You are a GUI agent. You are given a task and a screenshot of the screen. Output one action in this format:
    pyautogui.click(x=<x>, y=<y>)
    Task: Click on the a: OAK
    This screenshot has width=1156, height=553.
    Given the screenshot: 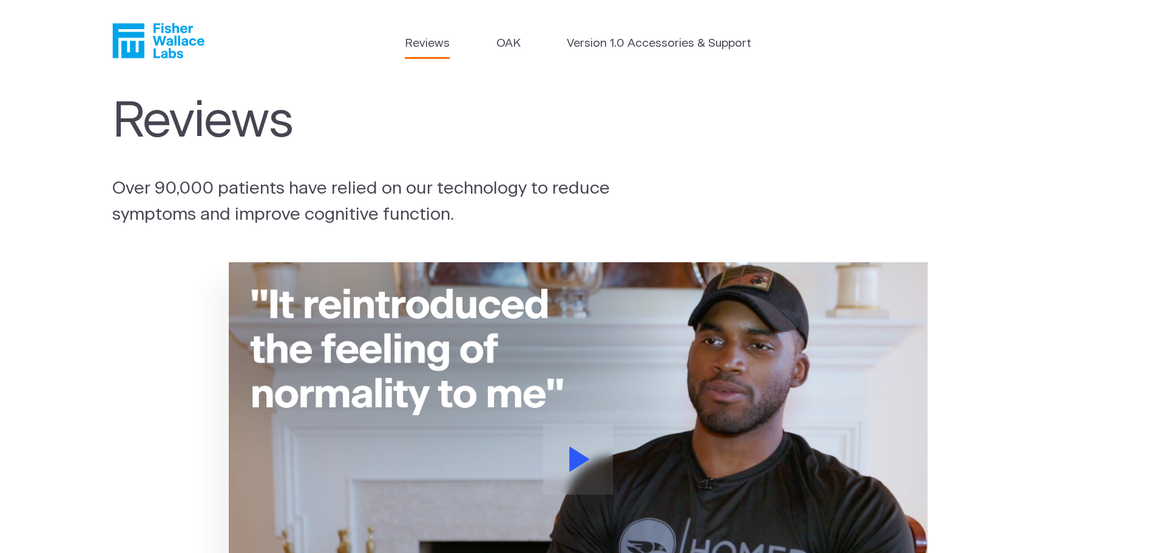 What is the action you would take?
    pyautogui.click(x=509, y=44)
    